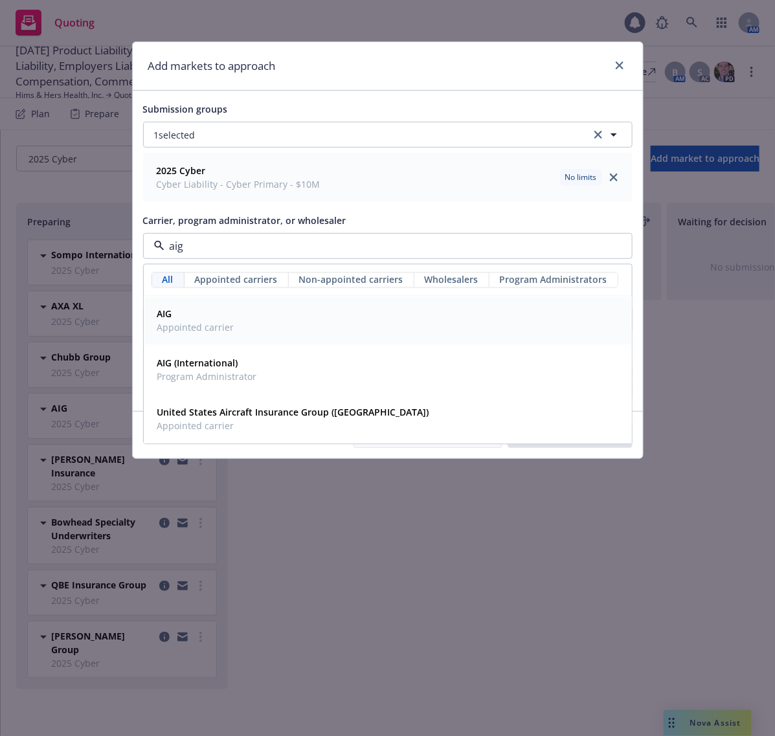 This screenshot has height=736, width=775. Describe the element at coordinates (554, 280) in the screenshot. I see `span: Program Administrators` at that location.